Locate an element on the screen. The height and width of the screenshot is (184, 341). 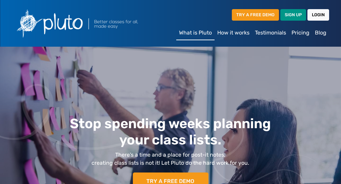
a: LOGIN is located at coordinates (318, 15).